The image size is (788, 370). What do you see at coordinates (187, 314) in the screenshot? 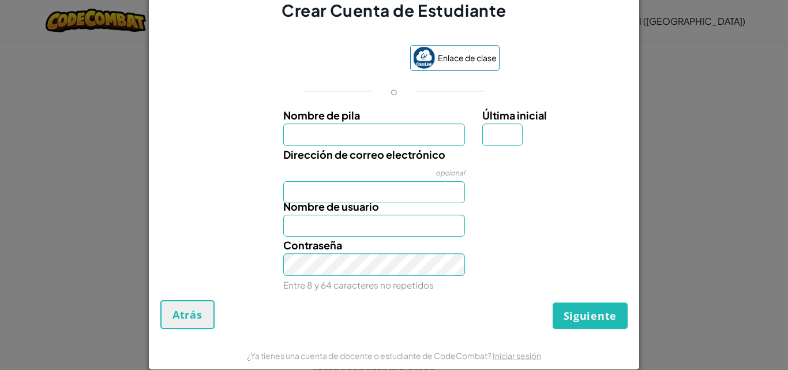
I see `font: Atrás` at bounding box center [187, 314].